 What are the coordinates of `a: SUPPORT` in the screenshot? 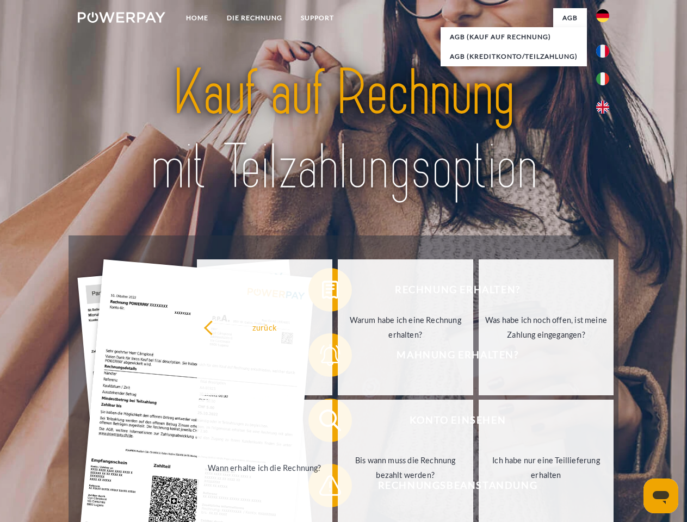 It's located at (317, 18).